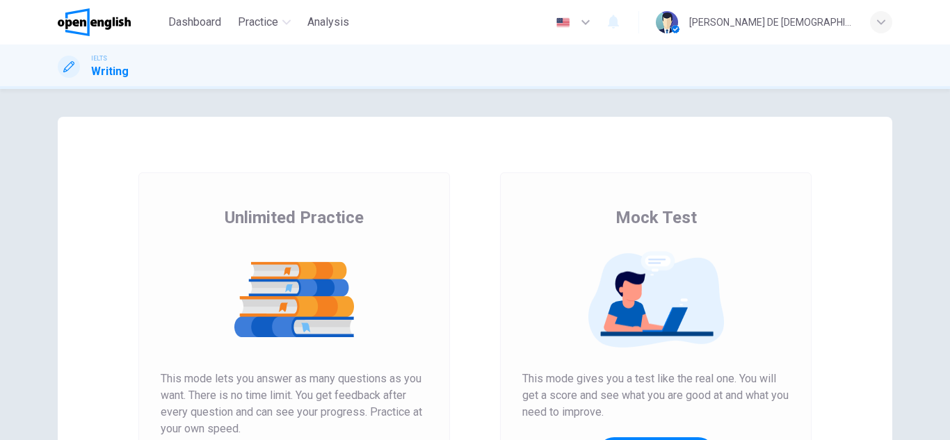  What do you see at coordinates (195, 22) in the screenshot?
I see `button: Dashboard` at bounding box center [195, 22].